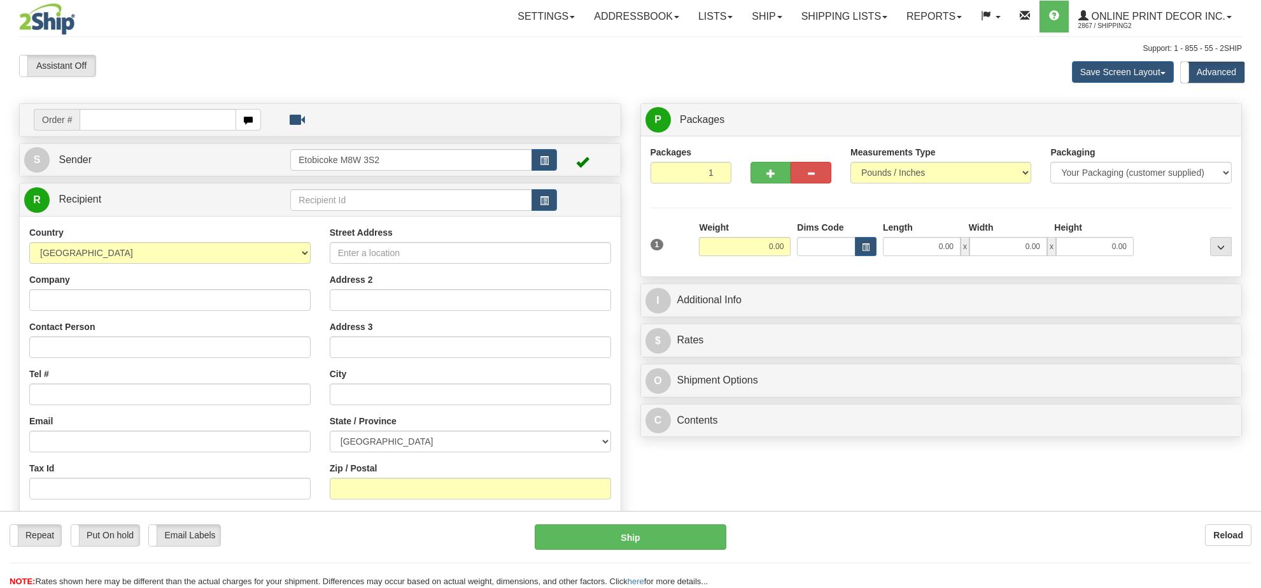 The width and height of the screenshot is (1261, 588). I want to click on div: Support: 1 - 855 - 55 - 2SHIP, so click(630, 48).